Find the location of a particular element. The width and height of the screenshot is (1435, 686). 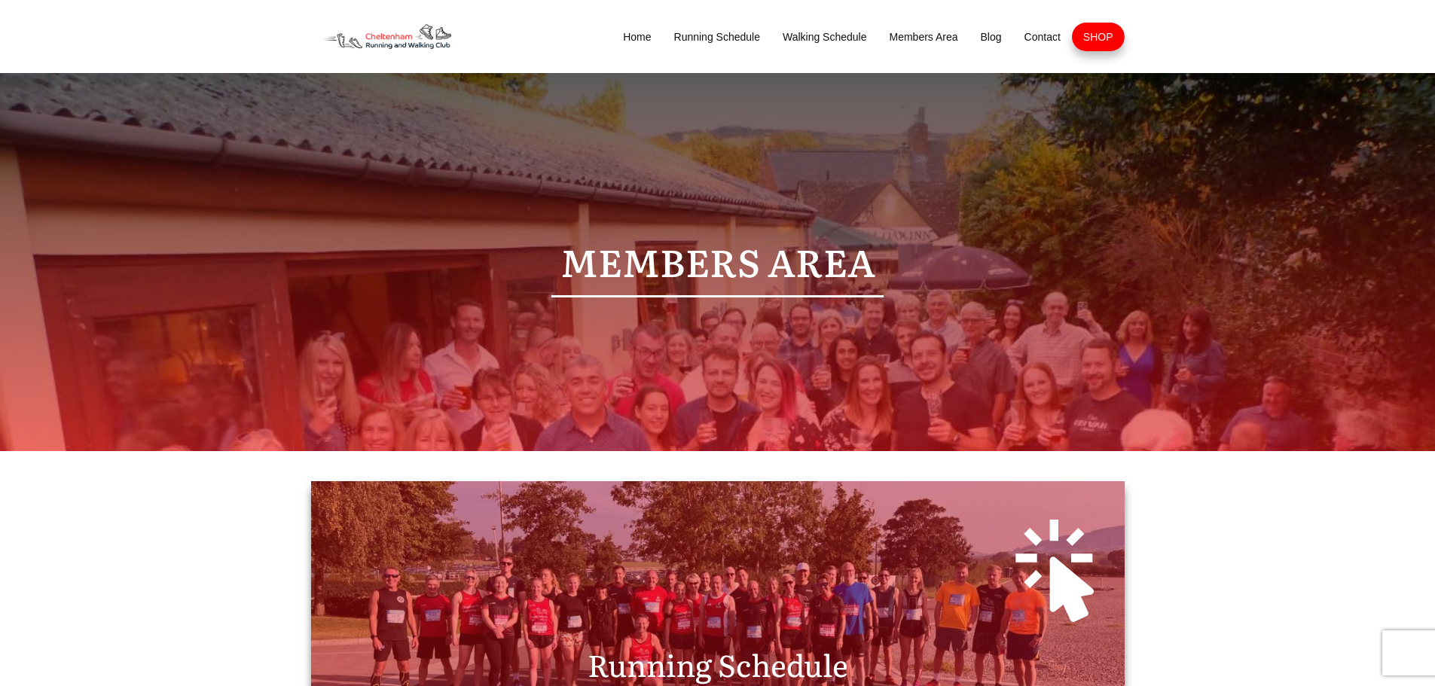

a: Walking Schedule is located at coordinates (825, 37).